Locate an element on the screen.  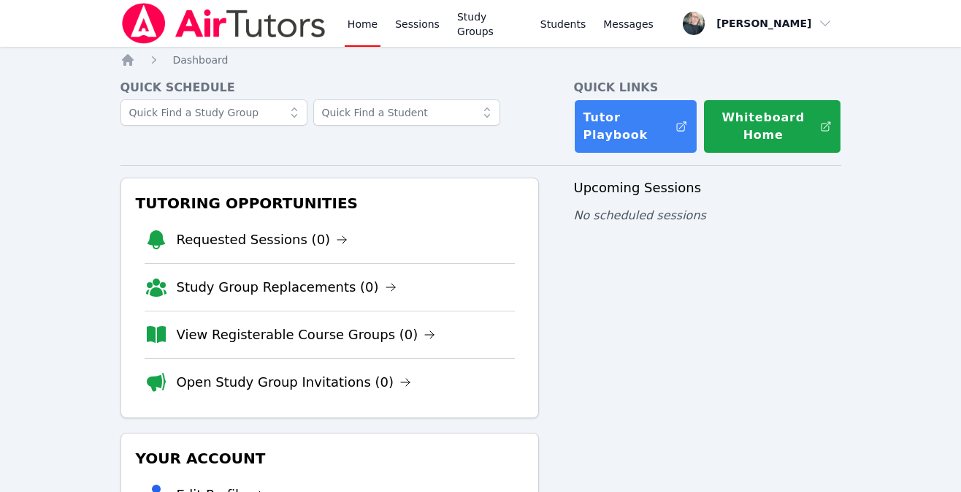
h4: Quick Schedule is located at coordinates (329, 88).